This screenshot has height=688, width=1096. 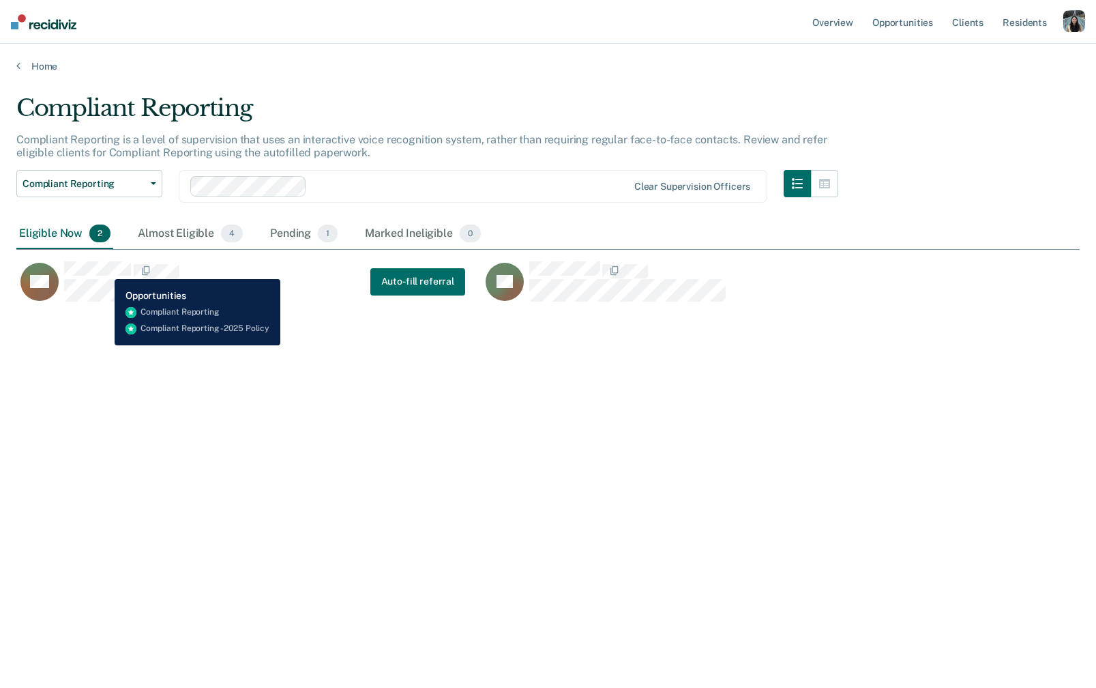 I want to click on span: 1, so click(x=327, y=233).